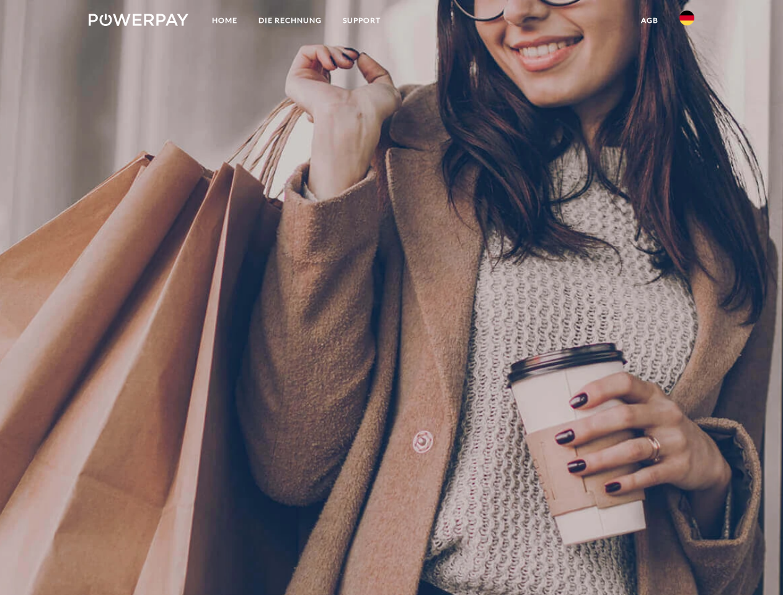  I want to click on a: Home, so click(224, 20).